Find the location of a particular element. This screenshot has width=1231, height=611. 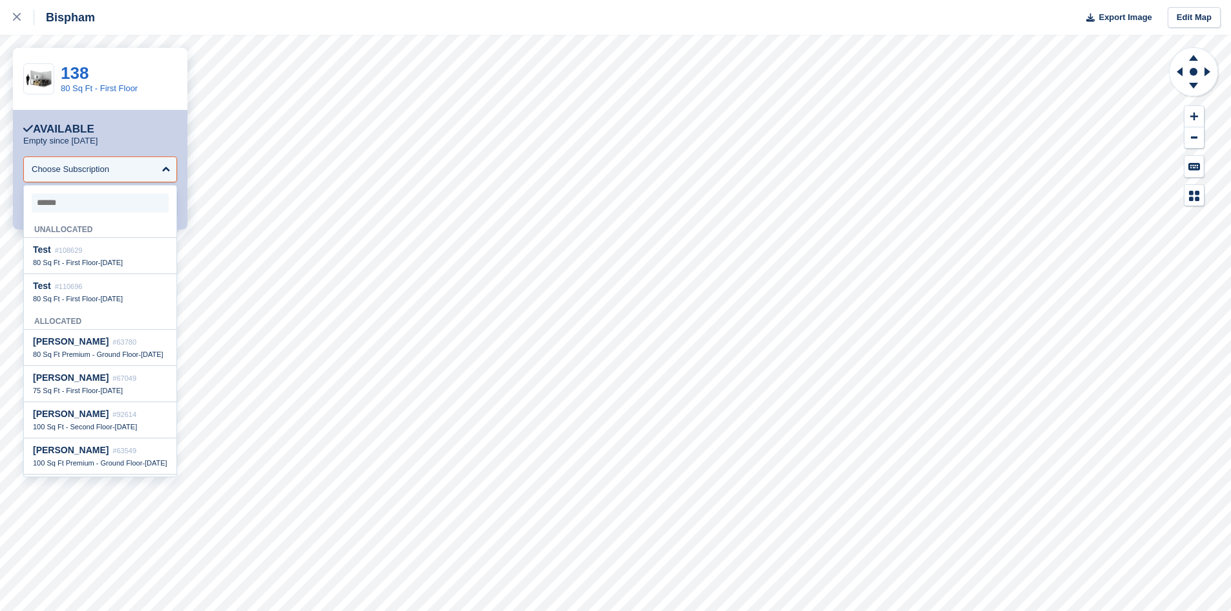

span: #63549 is located at coordinates (124, 450).